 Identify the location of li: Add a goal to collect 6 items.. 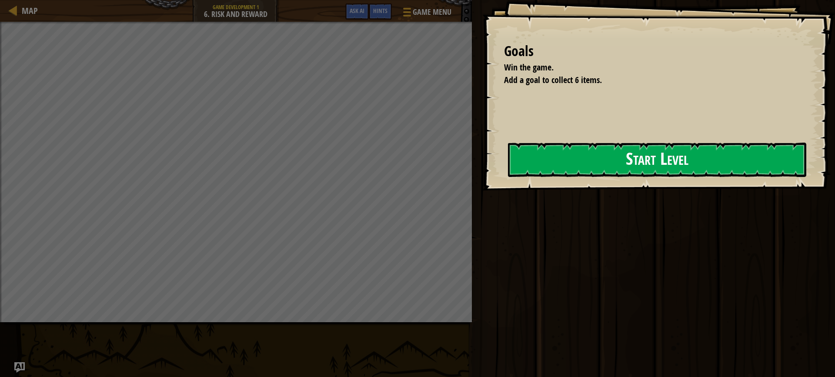
(648, 80).